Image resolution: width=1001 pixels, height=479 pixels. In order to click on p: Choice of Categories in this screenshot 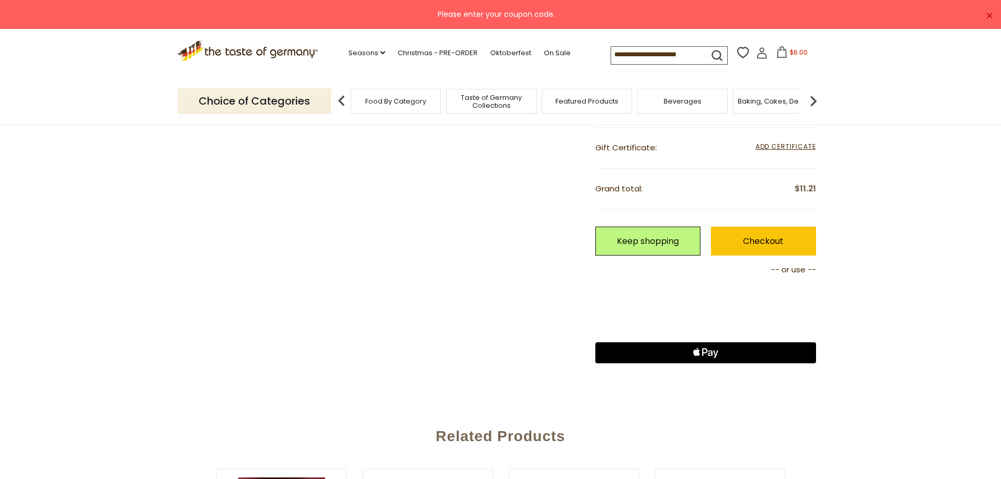, I will do `click(254, 101)`.